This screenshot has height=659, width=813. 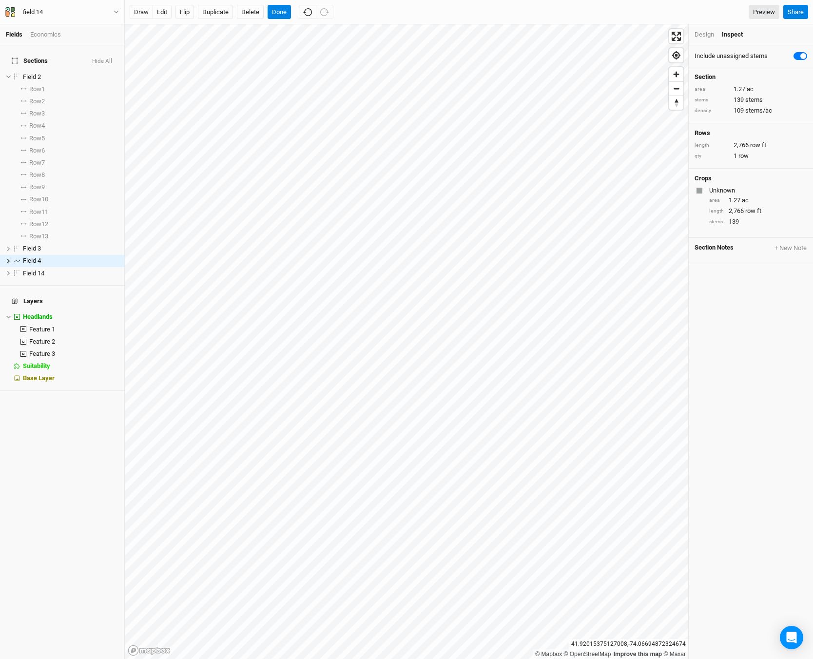 What do you see at coordinates (185, 12) in the screenshot?
I see `button: Flip` at bounding box center [185, 12].